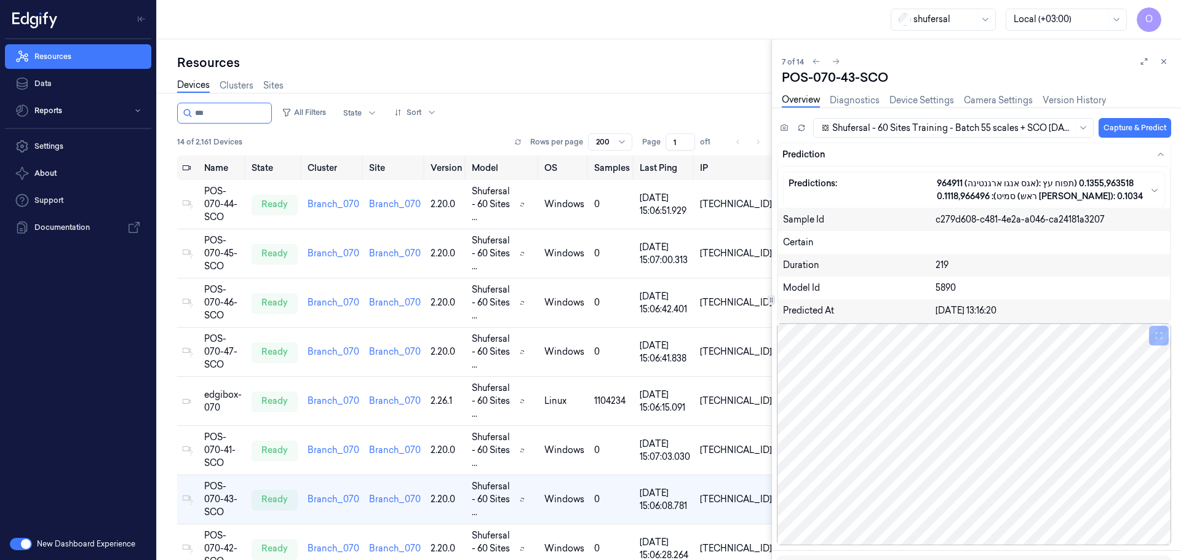 Image resolution: width=1181 pixels, height=560 pixels. I want to click on span: 7 of 14, so click(793, 61).